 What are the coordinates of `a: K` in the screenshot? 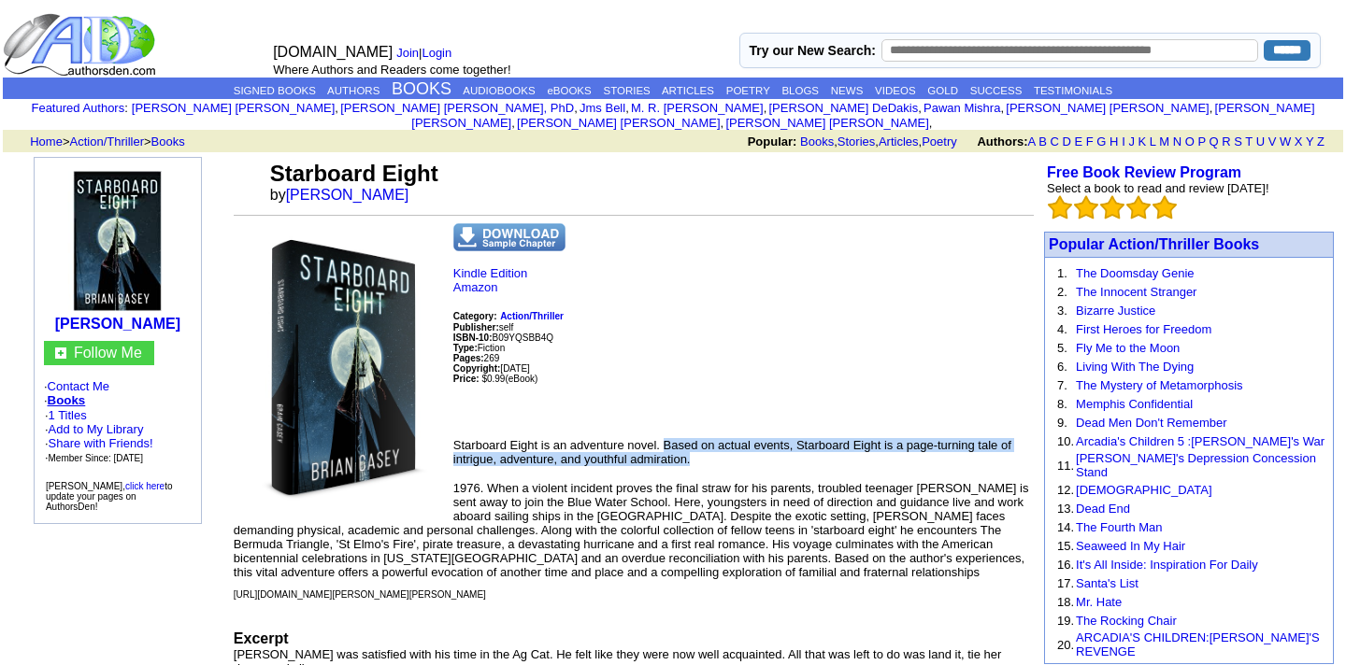 It's located at (1142, 141).